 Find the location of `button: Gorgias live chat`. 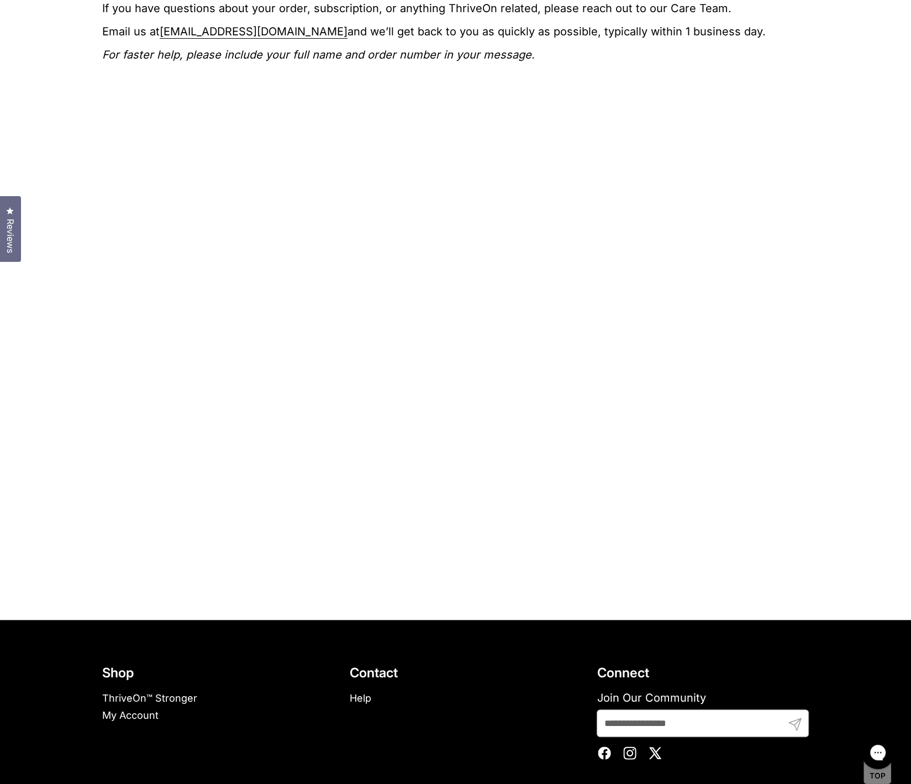

button: Gorgias live chat is located at coordinates (22, 20).